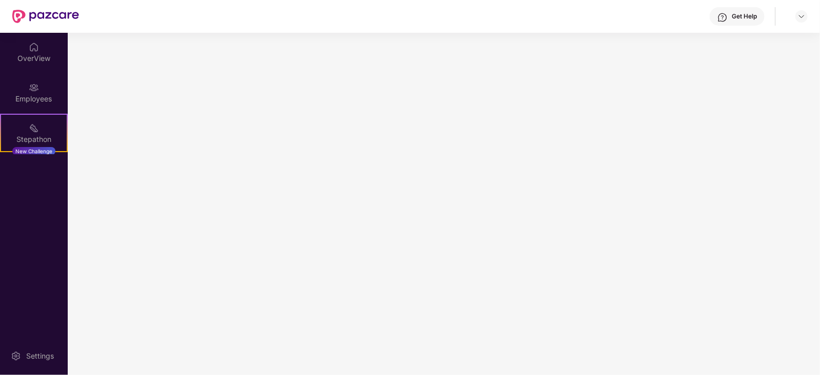  I want to click on img: svg+xml;base64,PHN2ZyBpZD0iRW1wbG95ZWVzIiB4bWxucz0iaHR0cDovL3d3dy53My5vcmcvMjAwMC9zdmciIHdpZHRoPS..., so click(34, 88).